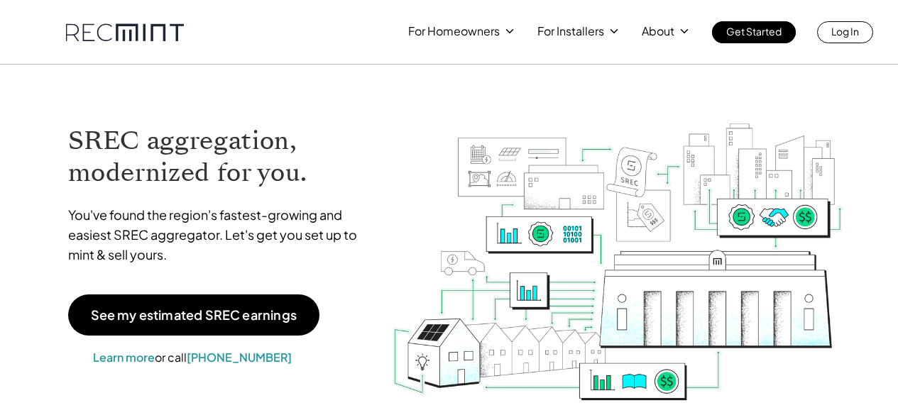  Describe the element at coordinates (658, 31) in the screenshot. I see `p: About` at that location.